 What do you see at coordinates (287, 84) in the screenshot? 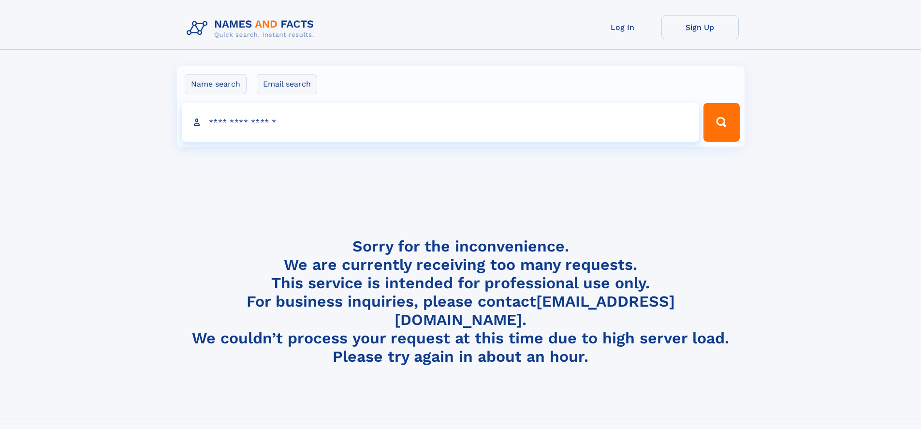
I see `label: Email search` at bounding box center [287, 84].